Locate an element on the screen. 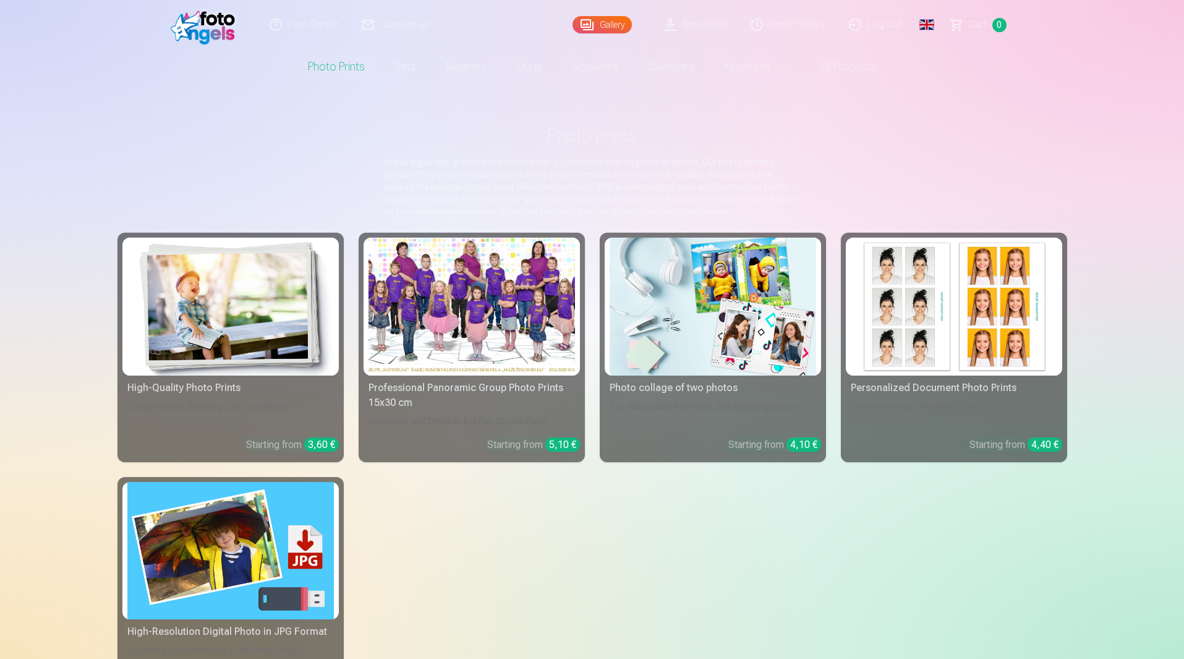  div: High-Resolution Digital Photo in JPG Format is located at coordinates (231, 631).